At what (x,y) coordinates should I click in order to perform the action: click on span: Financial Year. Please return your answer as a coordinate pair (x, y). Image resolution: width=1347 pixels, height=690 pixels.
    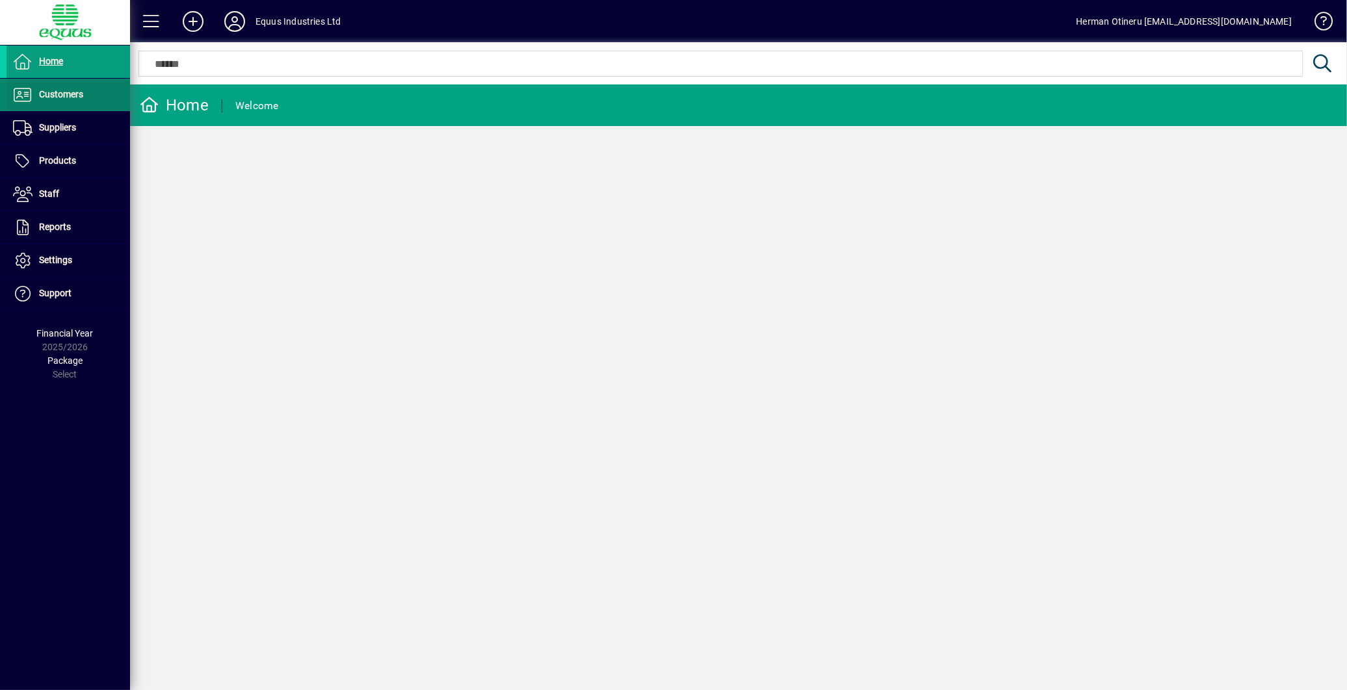
    Looking at the image, I should click on (65, 333).